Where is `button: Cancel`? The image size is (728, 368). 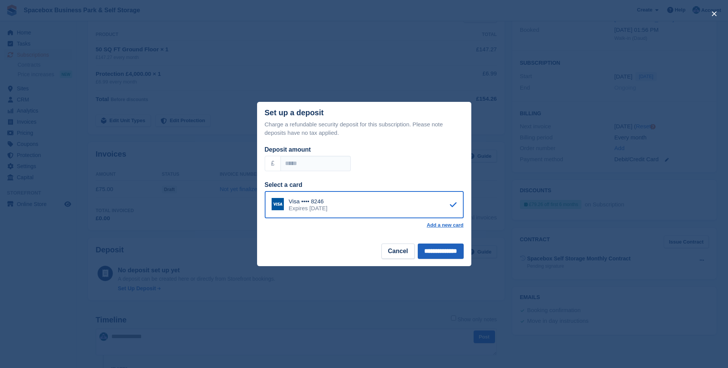
button: Cancel is located at coordinates (398, 251).